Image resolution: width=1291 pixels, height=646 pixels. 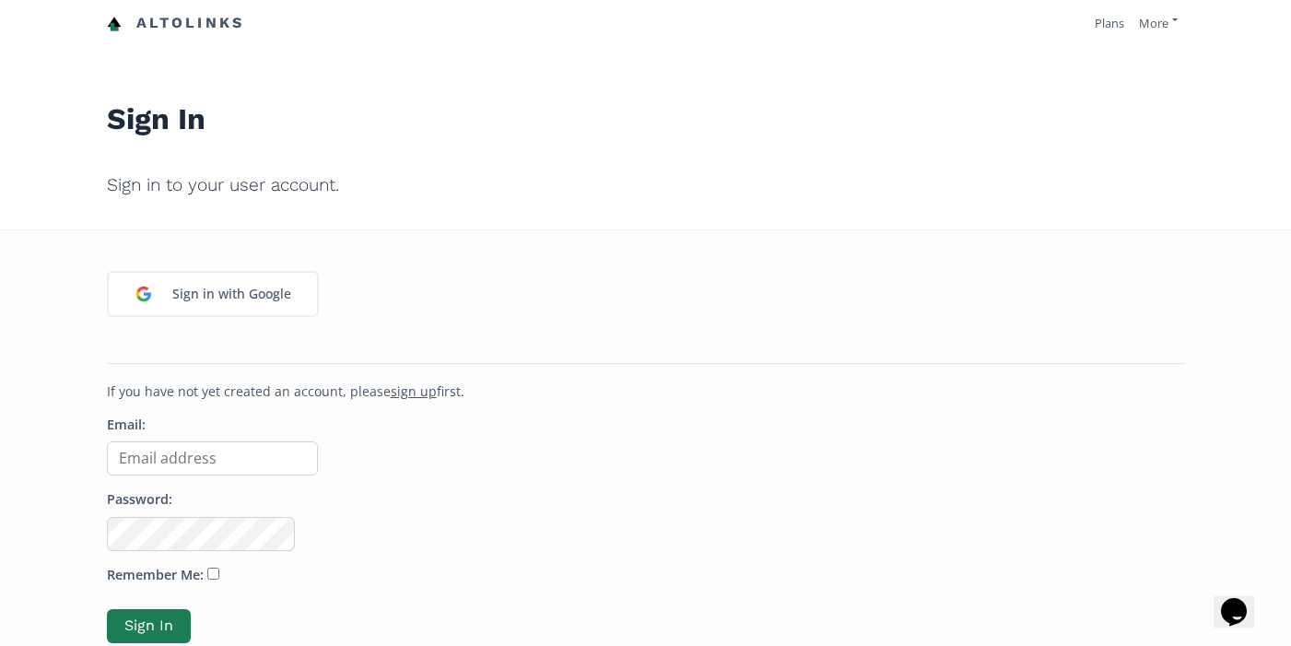 What do you see at coordinates (646, 185) in the screenshot?
I see `h2: Sign in to your user account.` at bounding box center [646, 185].